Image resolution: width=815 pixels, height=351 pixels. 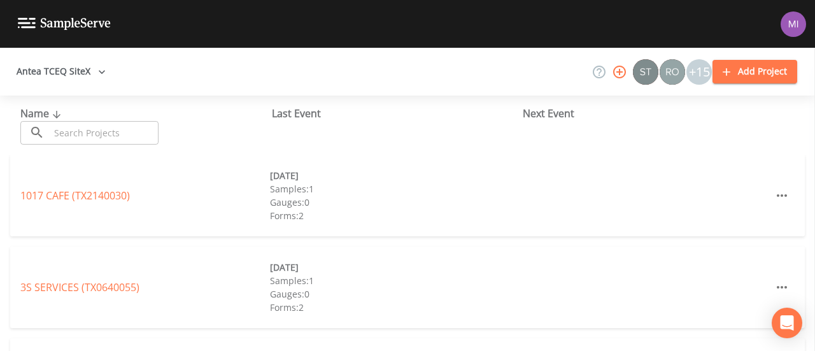 I want to click on div: Last Event, so click(x=397, y=113).